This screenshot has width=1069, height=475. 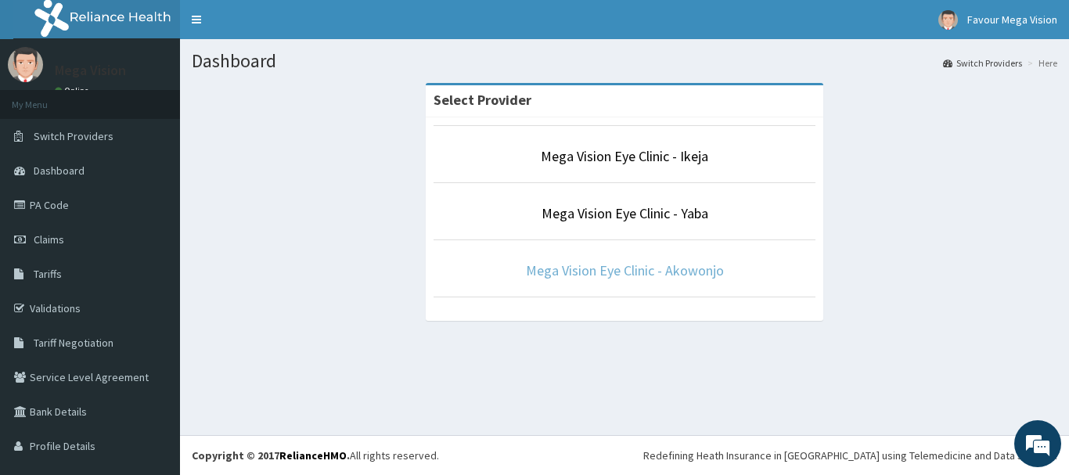 What do you see at coordinates (1012, 20) in the screenshot?
I see `span: Favour Mega Vision` at bounding box center [1012, 20].